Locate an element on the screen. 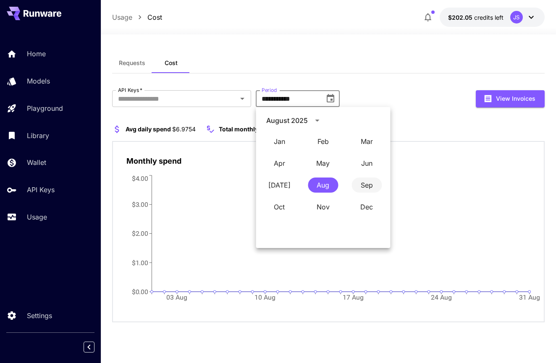 This screenshot has height=363, width=556. span: Requests is located at coordinates (132, 63).